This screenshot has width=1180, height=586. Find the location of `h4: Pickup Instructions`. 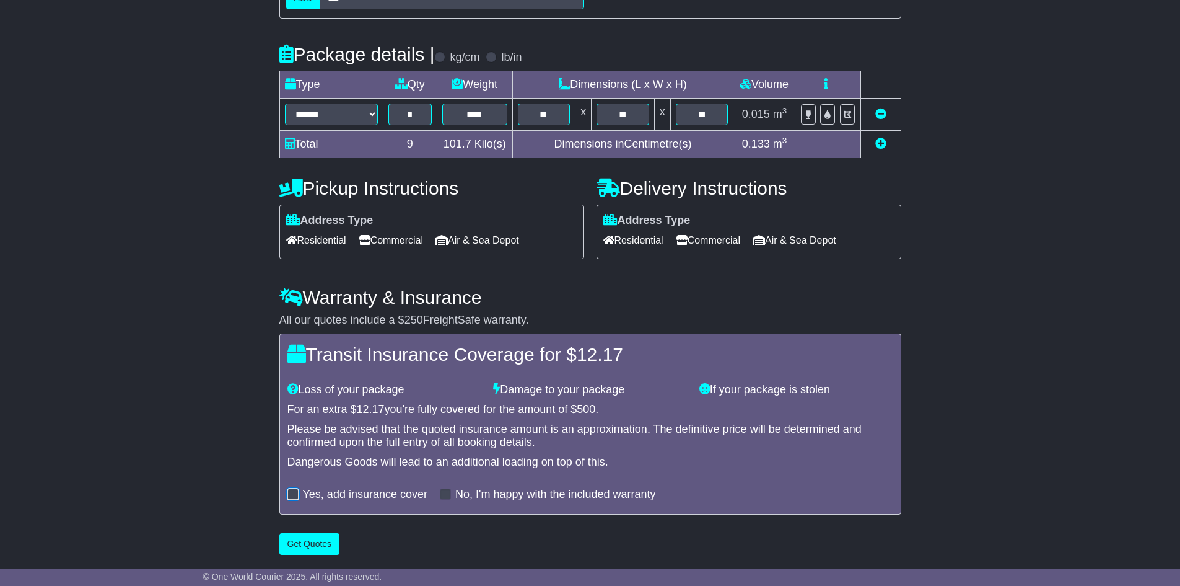

h4: Pickup Instructions is located at coordinates (432, 188).